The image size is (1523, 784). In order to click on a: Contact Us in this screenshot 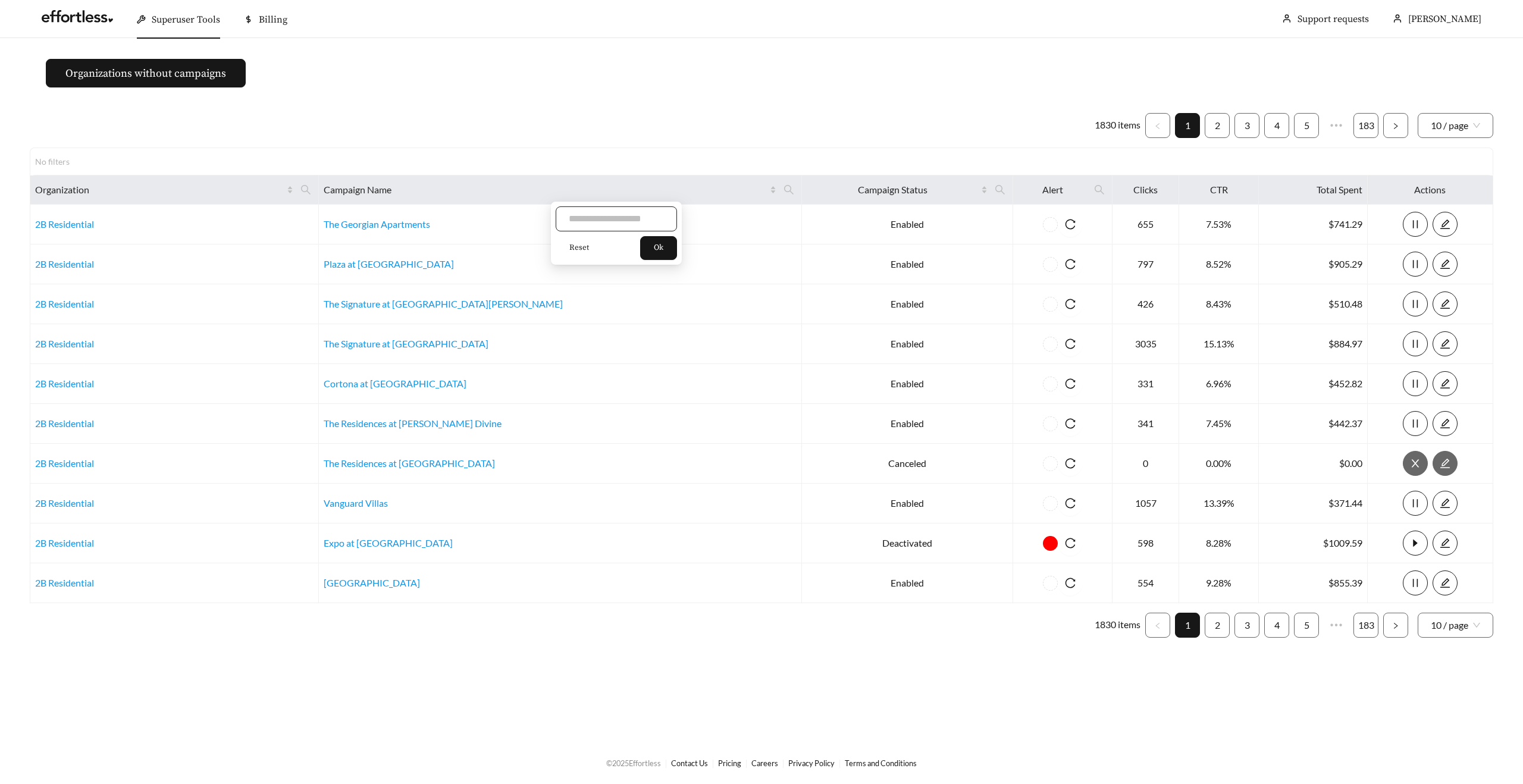, I will do `click(690, 763)`.